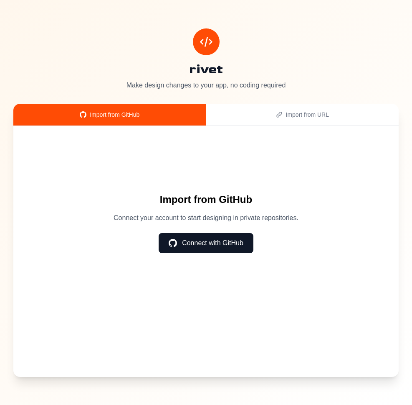 The width and height of the screenshot is (412, 405). I want to click on div: Import from GitHub, so click(110, 115).